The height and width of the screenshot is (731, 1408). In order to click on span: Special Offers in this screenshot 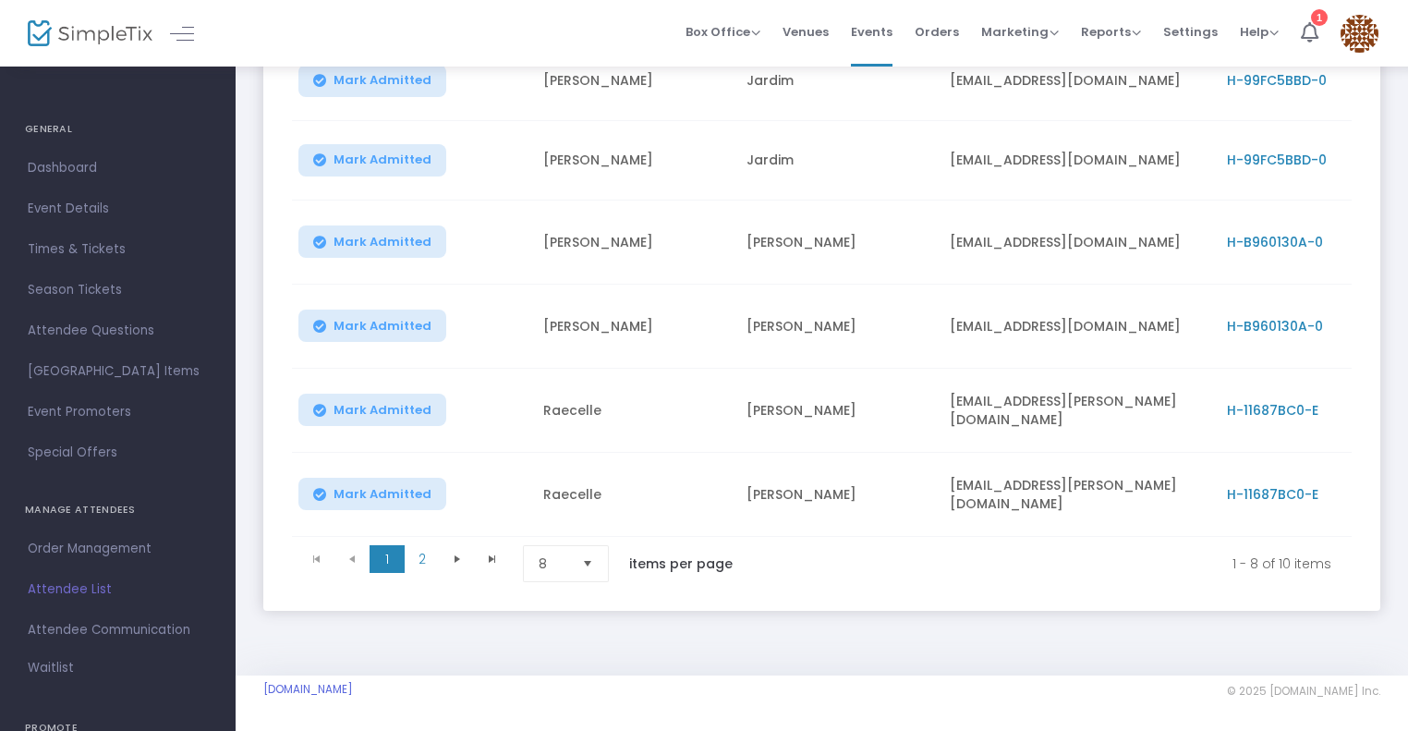, I will do `click(117, 453)`.